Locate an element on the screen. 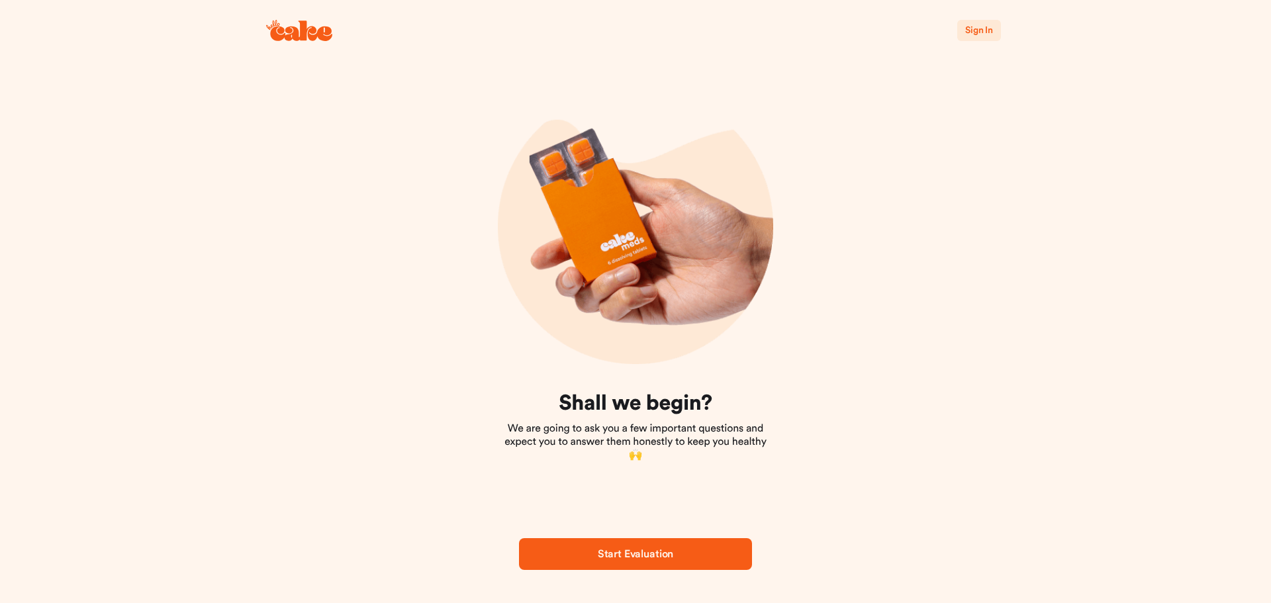 This screenshot has width=1271, height=603. span: Sign In is located at coordinates (979, 30).